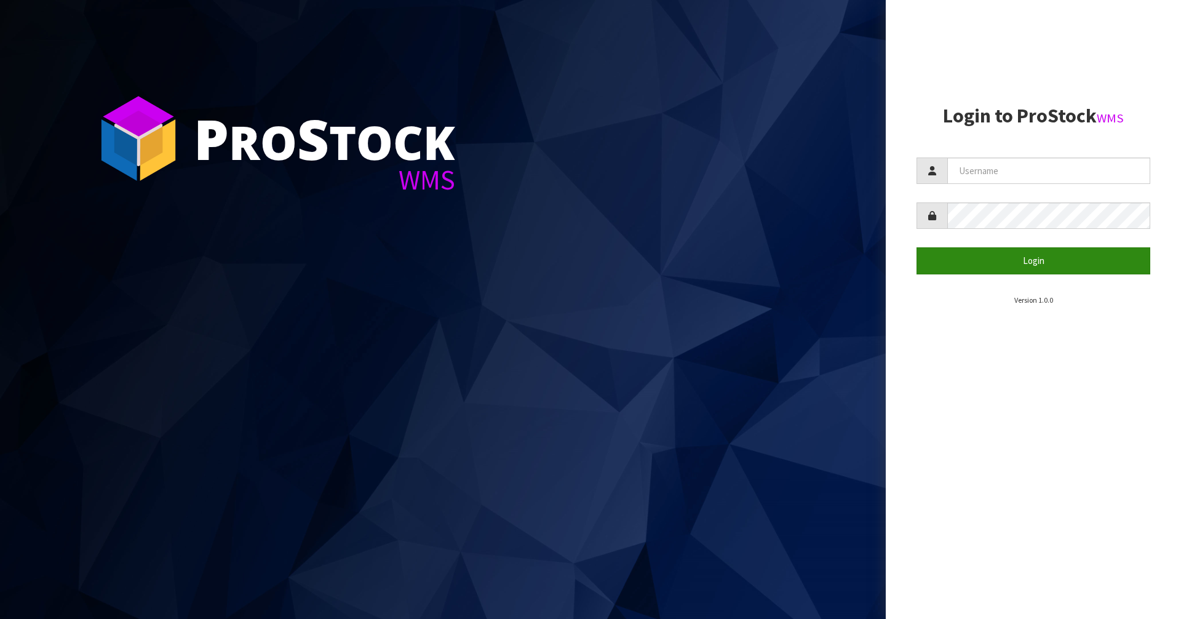  Describe the element at coordinates (324, 138) in the screenshot. I see `div: ro tock` at that location.